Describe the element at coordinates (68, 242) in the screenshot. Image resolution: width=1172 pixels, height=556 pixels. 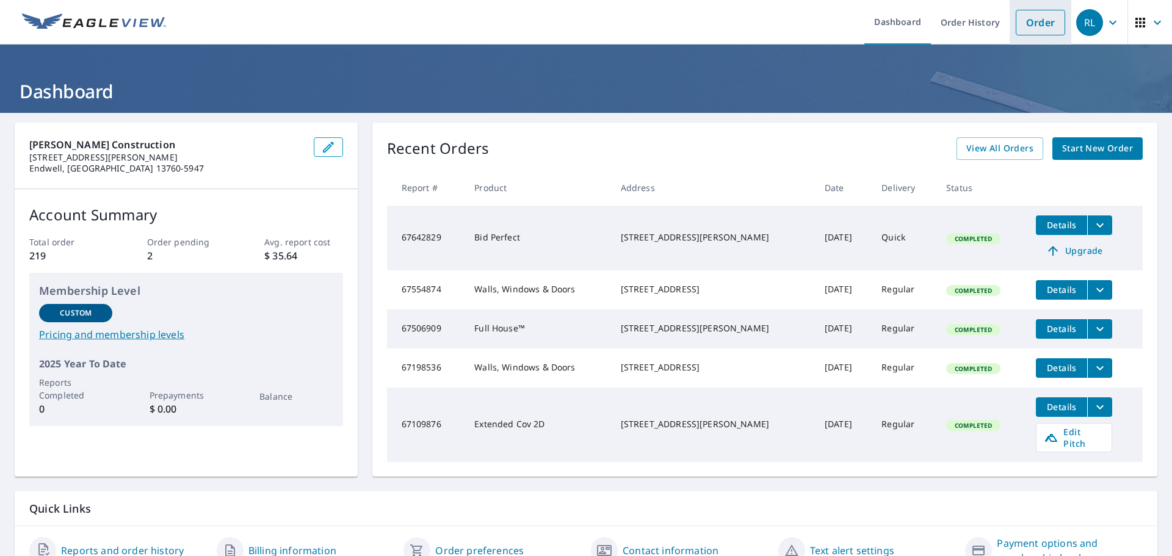
I see `p: Total order` at that location.